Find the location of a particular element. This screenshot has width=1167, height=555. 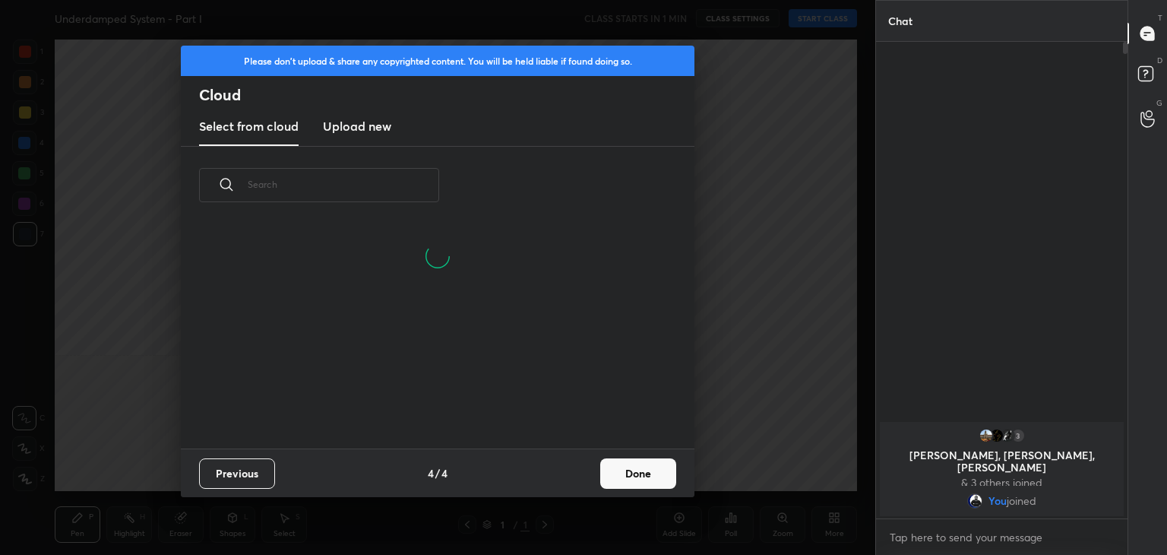

h2: Cloud is located at coordinates (447, 95).